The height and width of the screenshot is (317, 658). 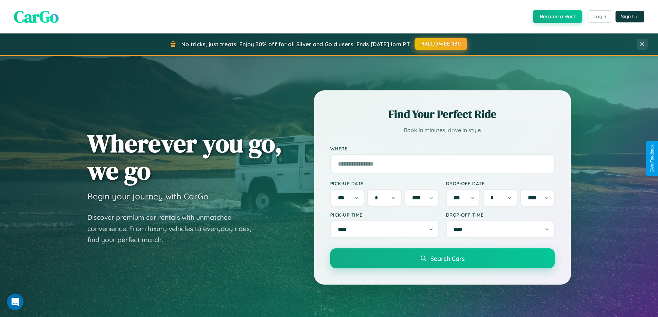 I want to click on h2: Find Your Perfect Ride, so click(x=442, y=114).